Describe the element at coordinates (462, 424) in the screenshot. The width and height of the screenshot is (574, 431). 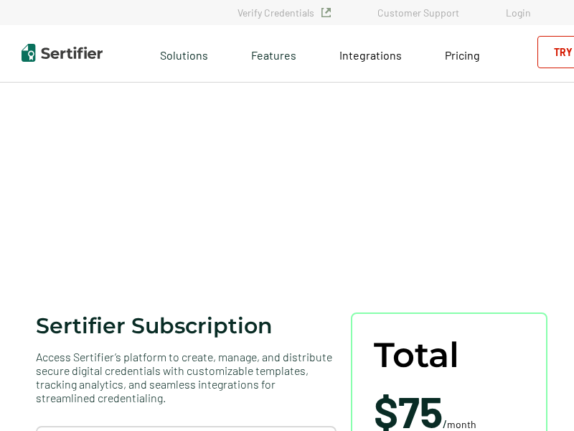
I see `span: month` at that location.